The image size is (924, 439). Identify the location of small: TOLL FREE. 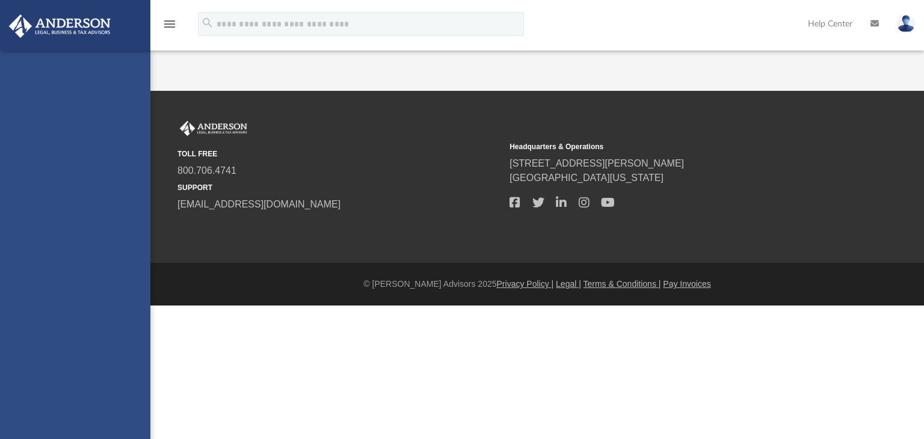
(339, 154).